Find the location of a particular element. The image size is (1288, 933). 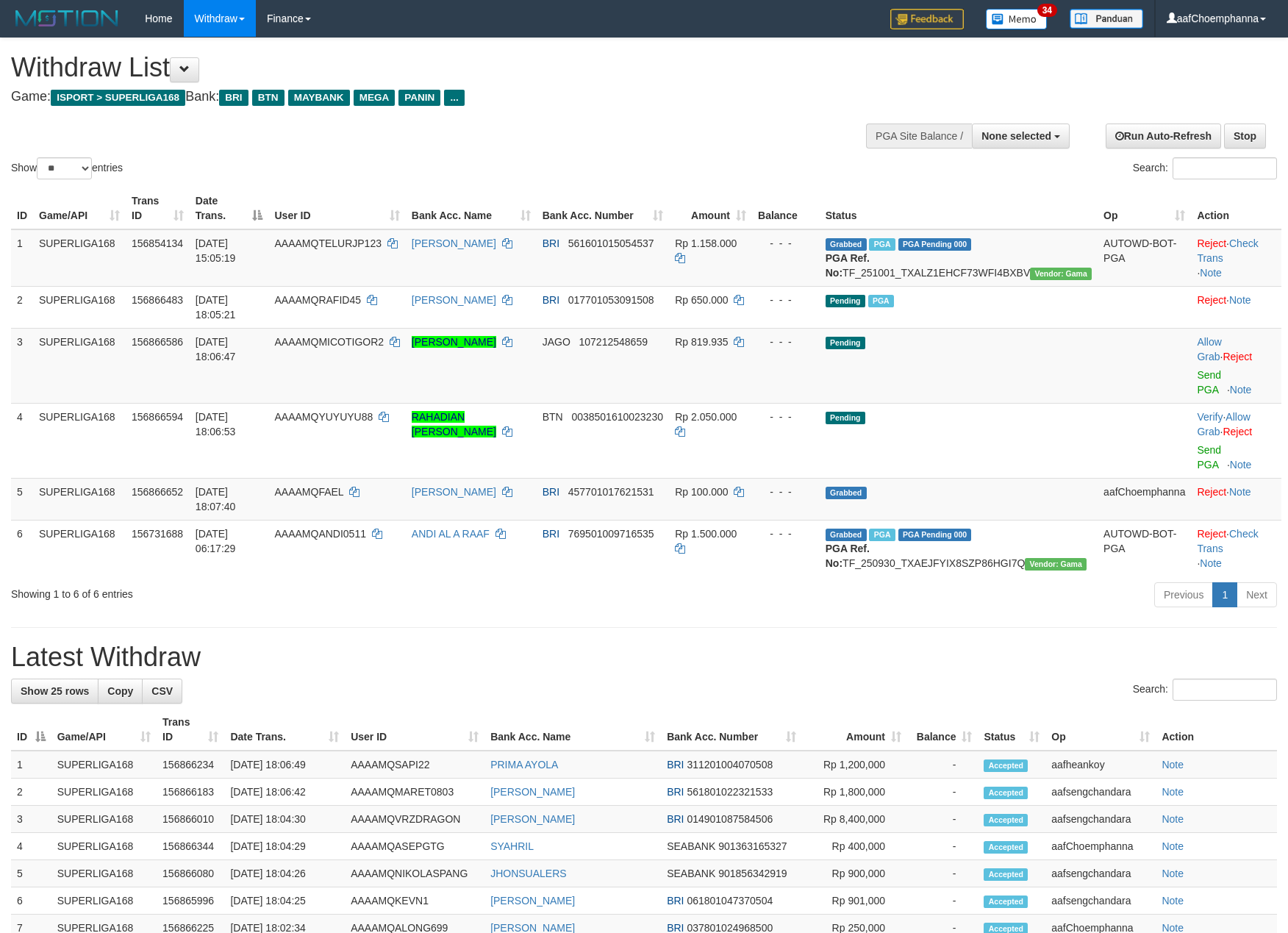

a: ANDI AL A RAAF is located at coordinates (451, 533).